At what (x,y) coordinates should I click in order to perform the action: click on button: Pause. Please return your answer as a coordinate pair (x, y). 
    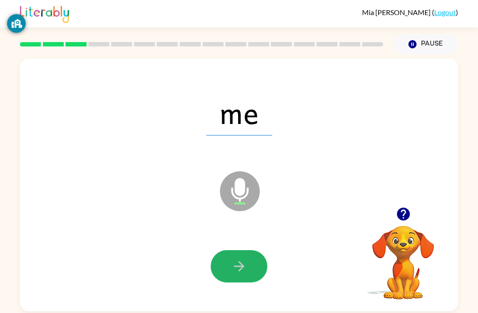
    Looking at the image, I should click on (426, 44).